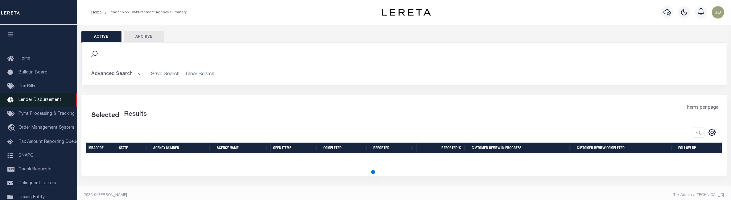 Image resolution: width=731 pixels, height=200 pixels. I want to click on i: travel_explore, so click(12, 128).